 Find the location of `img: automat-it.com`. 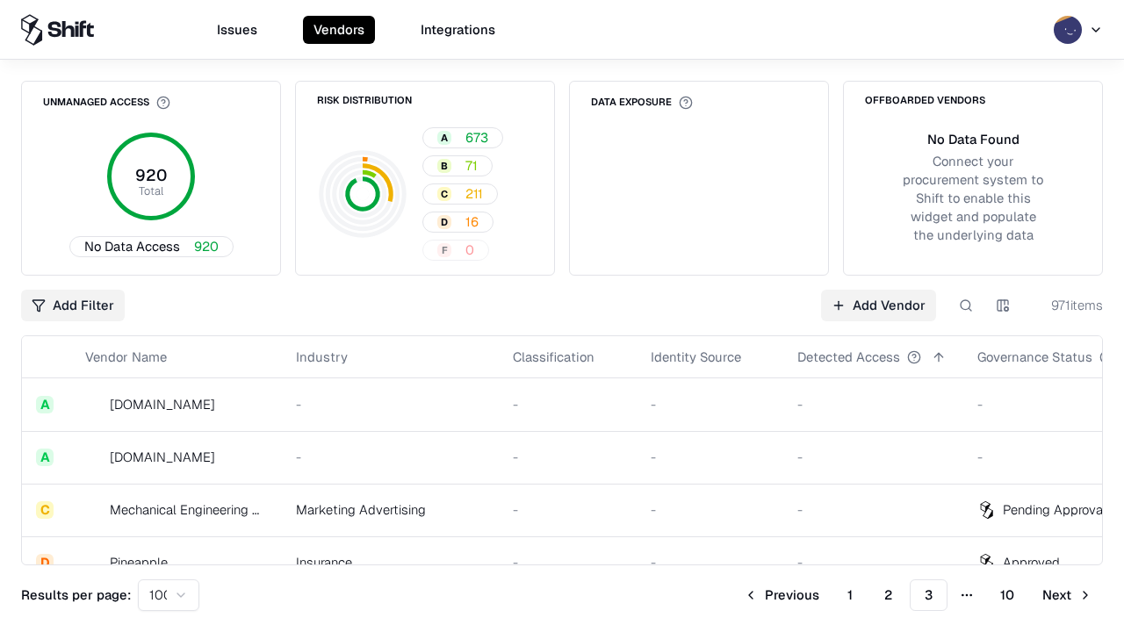

img: automat-it.com is located at coordinates (94, 405).